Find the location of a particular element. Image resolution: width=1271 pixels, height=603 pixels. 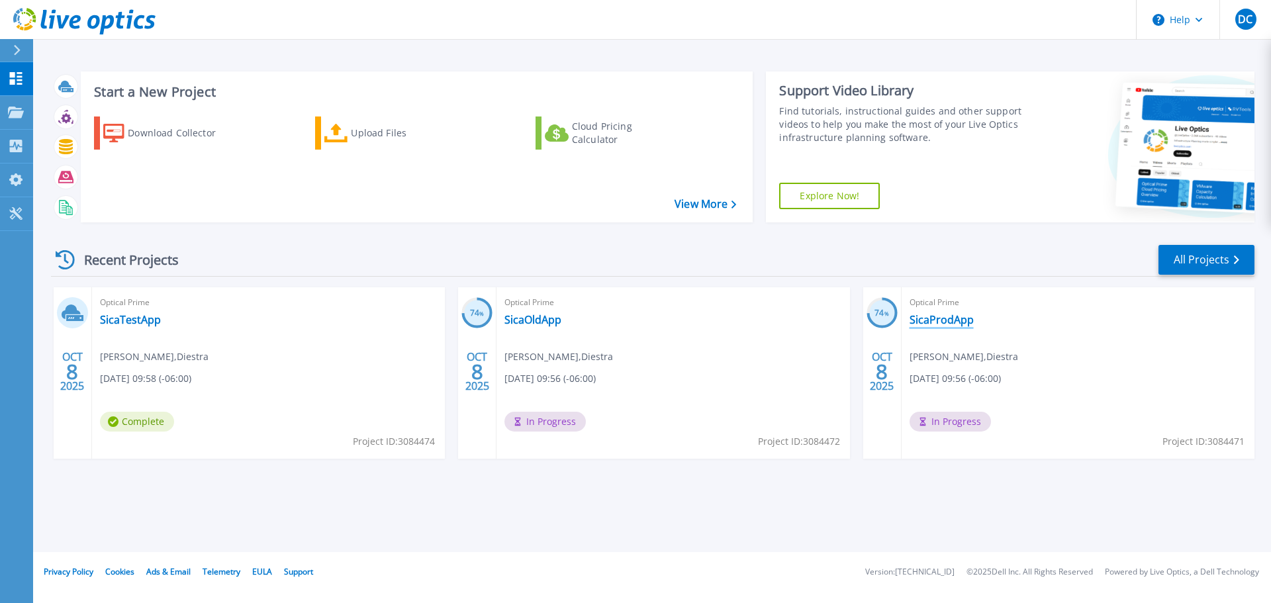

span: Project ID: 3084474 is located at coordinates (394, 441).